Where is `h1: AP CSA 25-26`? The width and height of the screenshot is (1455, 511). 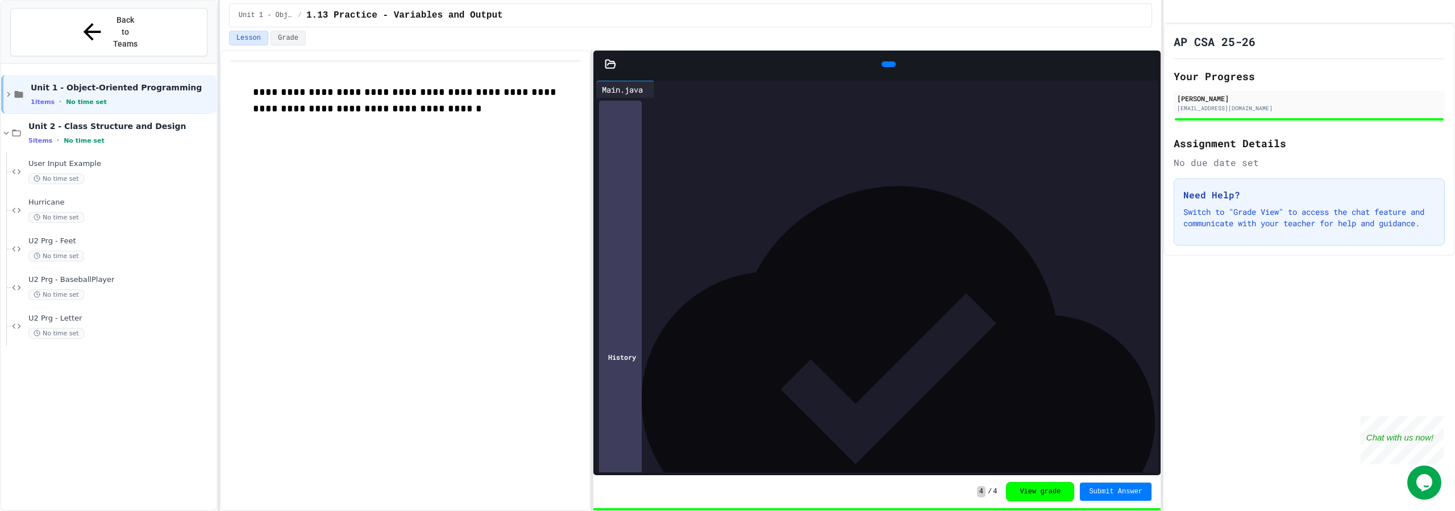
h1: AP CSA 25-26 is located at coordinates (1214, 41).